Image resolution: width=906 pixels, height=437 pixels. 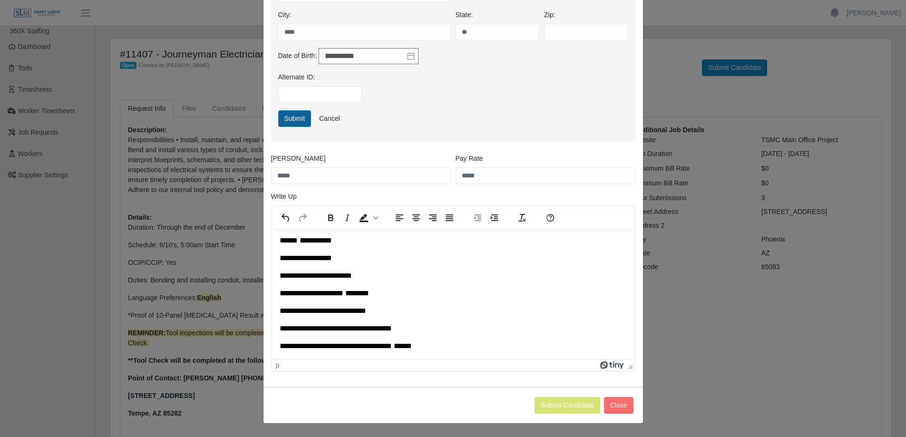 What do you see at coordinates (297, 77) in the screenshot?
I see `label: Alternate ID:` at bounding box center [297, 77].